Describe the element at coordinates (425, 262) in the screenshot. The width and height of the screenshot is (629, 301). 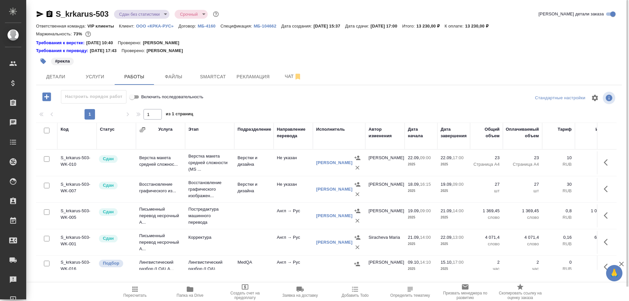
I see `p: 14:10` at that location.